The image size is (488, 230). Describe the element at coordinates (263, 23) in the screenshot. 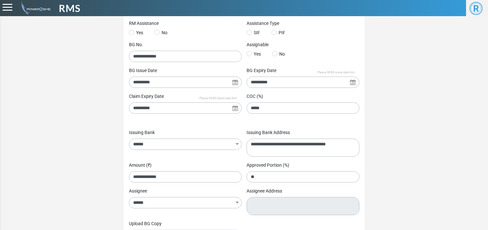

I see `label: Assistance Type` at that location.